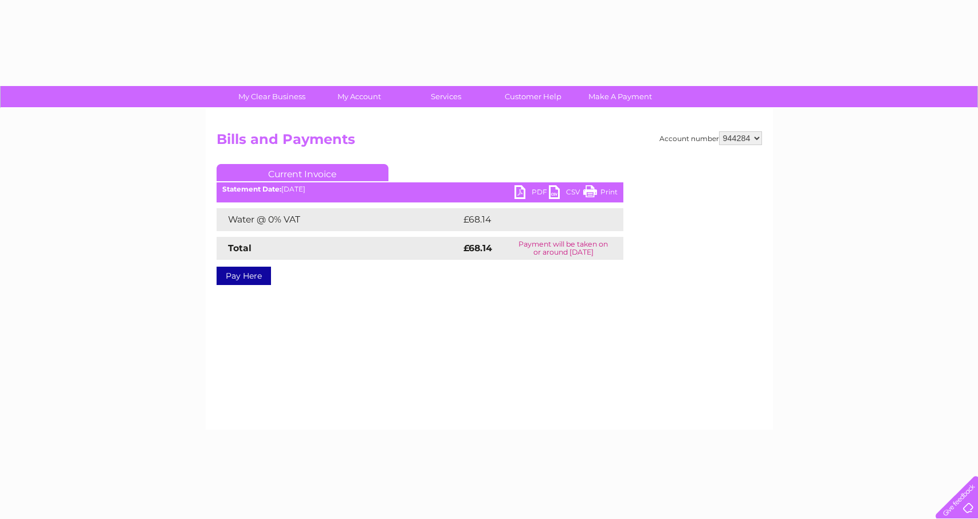 This screenshot has height=519, width=978. Describe the element at coordinates (339, 220) in the screenshot. I see `td: Water @ 0% VAT` at that location.